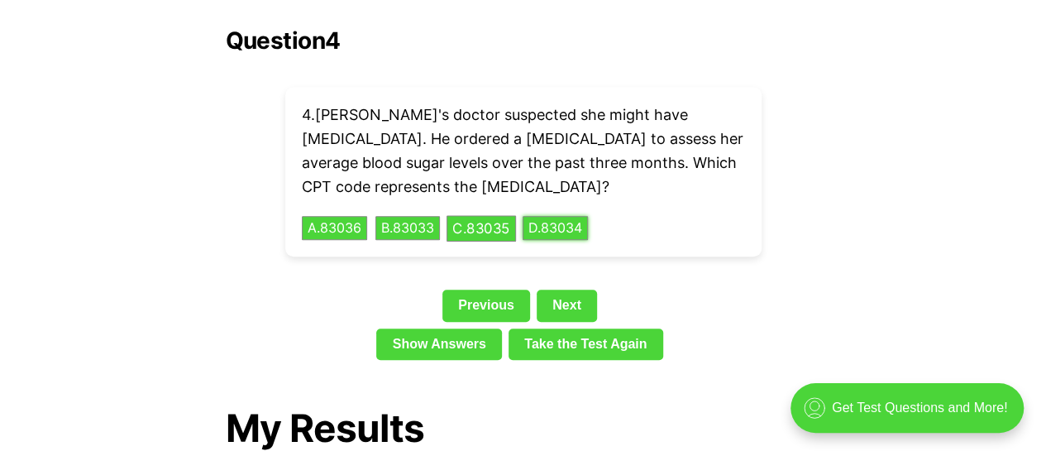 The image size is (1046, 456). What do you see at coordinates (334, 228) in the screenshot?
I see `button: A.83036` at bounding box center [334, 228].